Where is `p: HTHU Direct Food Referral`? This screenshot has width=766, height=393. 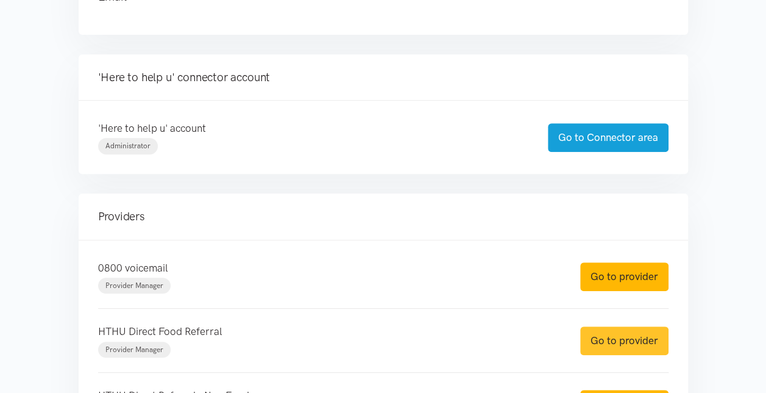 p: HTHU Direct Food Referral is located at coordinates (327, 331).